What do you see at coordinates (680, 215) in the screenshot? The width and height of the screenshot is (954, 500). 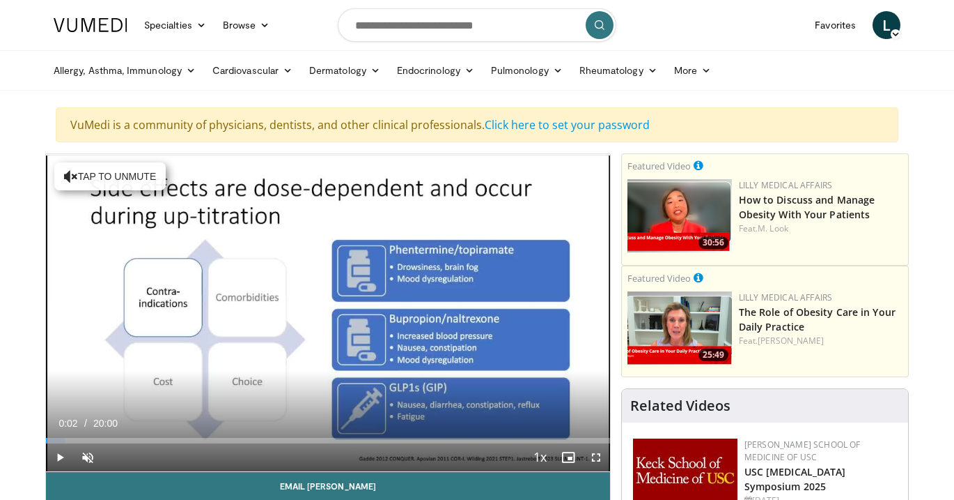 I see `a: 30:56` at bounding box center [680, 215].